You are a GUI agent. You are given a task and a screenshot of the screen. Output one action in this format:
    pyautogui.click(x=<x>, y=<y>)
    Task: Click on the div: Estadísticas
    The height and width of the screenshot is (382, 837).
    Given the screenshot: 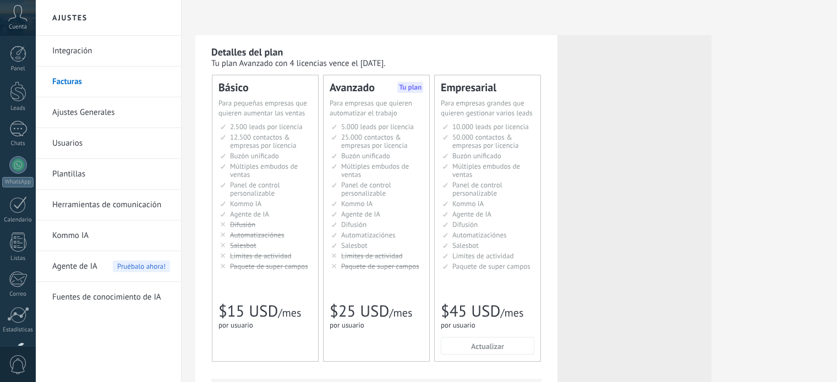 What is the action you would take?
    pyautogui.click(x=18, y=330)
    